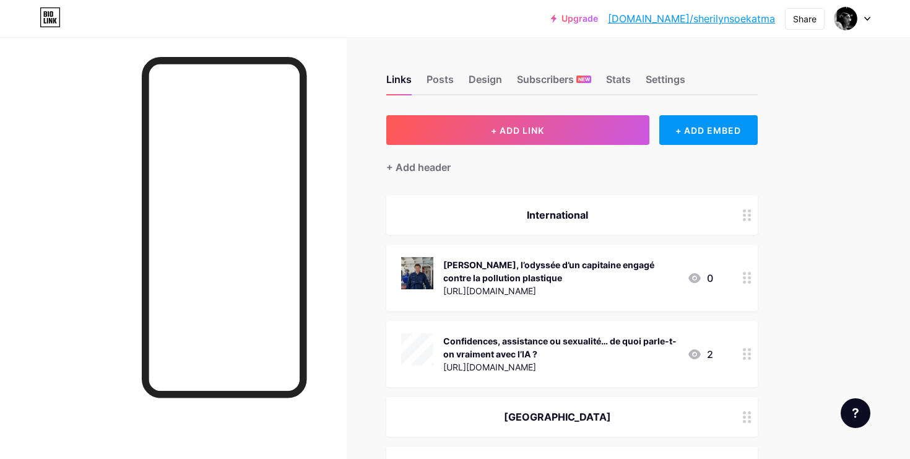  What do you see at coordinates (417, 273) in the screenshot?
I see `img: Simon Bernard, l’odyssée d’un capitaine engagé contre la pollution plastique` at bounding box center [417, 273].